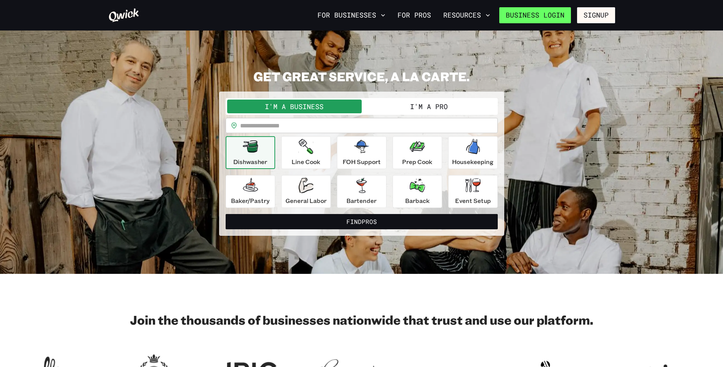 This screenshot has width=723, height=367. What do you see at coordinates (417, 162) in the screenshot?
I see `p: Prep Cook` at bounding box center [417, 162].